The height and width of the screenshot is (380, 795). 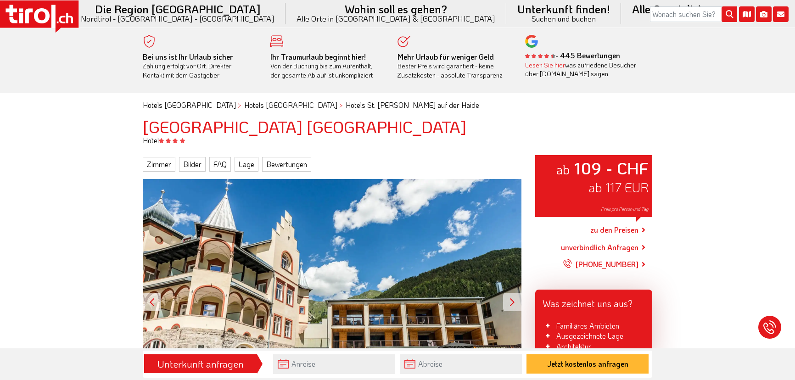 I want to click on div: Zahlung erfolgt vor Ort. Direkter Kontakt mit dem Gastgeber, so click(x=200, y=66).